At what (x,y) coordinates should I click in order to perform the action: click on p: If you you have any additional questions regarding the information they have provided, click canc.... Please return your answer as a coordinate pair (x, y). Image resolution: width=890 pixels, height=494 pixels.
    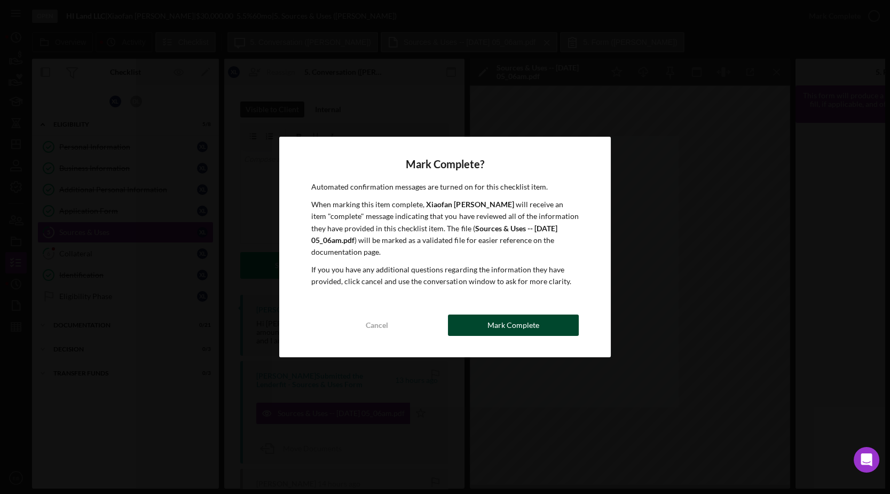
    Looking at the image, I should click on (445, 275).